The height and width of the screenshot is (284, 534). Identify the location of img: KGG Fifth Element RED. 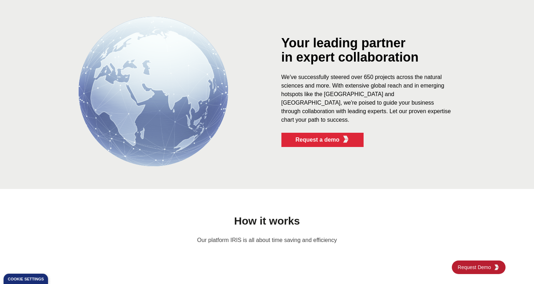
(346, 139).